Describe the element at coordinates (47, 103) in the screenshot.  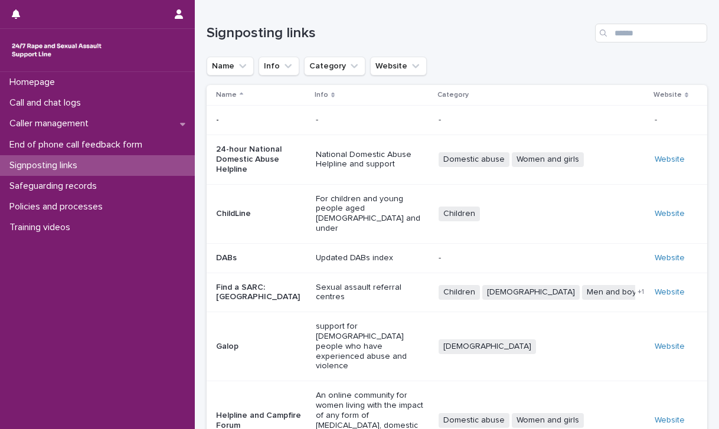
I see `p: Call and chat logs` at that location.